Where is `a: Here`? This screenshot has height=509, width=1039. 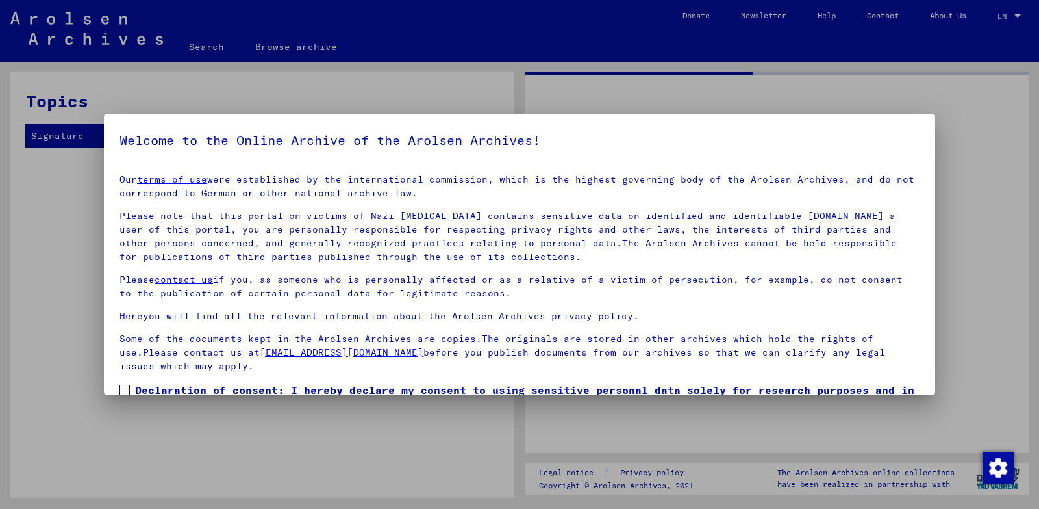
a: Here is located at coordinates (131, 316).